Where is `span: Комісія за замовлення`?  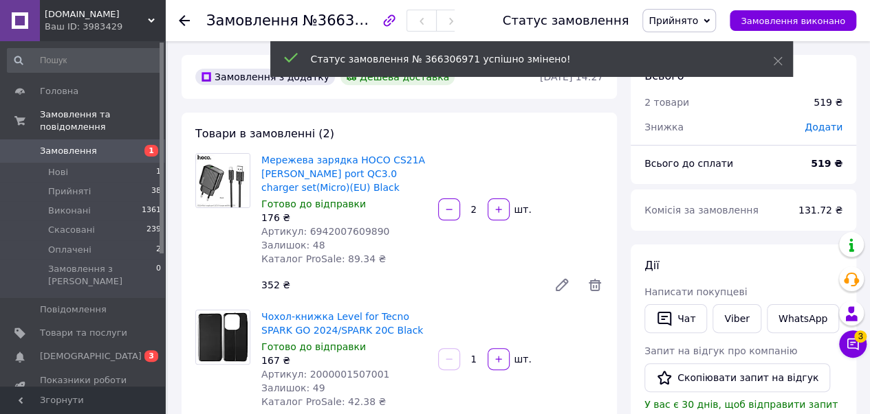 span: Комісія за замовлення is located at coordinates (701, 210).